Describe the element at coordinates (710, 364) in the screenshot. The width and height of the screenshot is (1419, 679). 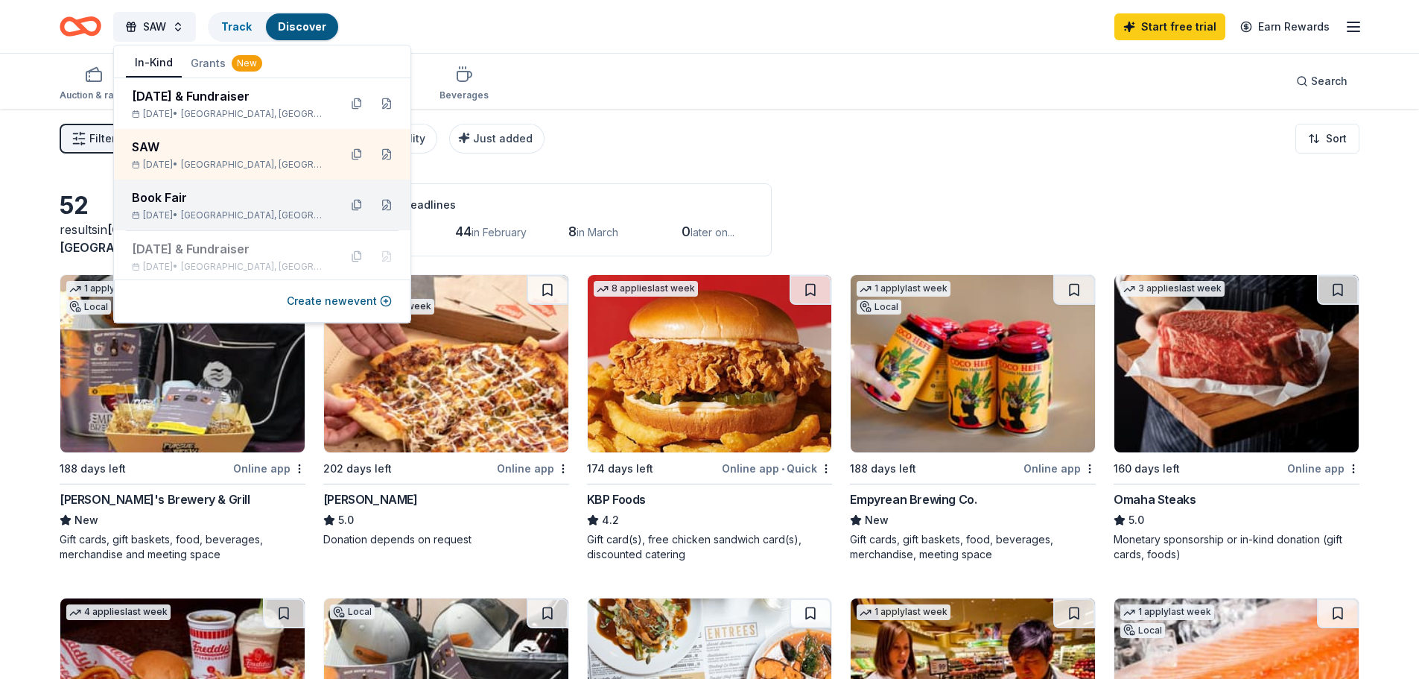
I see `img: Image for KBP Foods` at that location.